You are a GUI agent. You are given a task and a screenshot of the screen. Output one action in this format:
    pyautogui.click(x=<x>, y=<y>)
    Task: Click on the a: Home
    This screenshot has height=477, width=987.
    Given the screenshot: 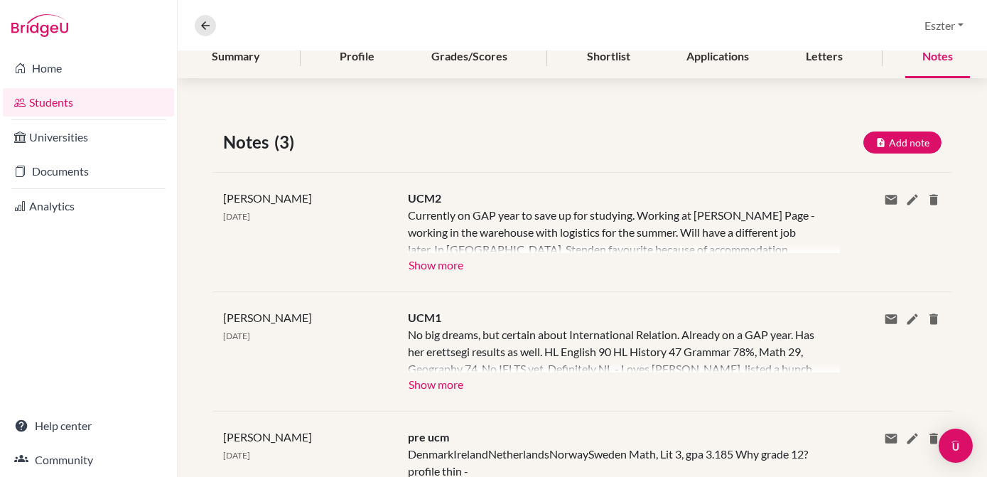 What is the action you would take?
    pyautogui.click(x=88, y=68)
    